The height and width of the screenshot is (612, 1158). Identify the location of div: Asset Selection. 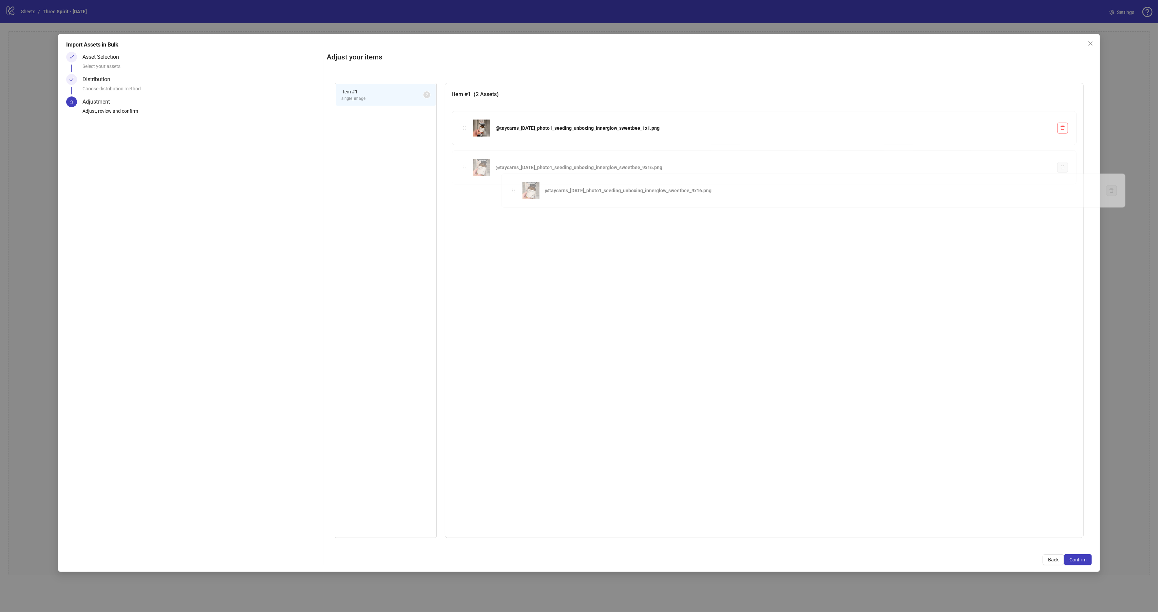
(104, 57).